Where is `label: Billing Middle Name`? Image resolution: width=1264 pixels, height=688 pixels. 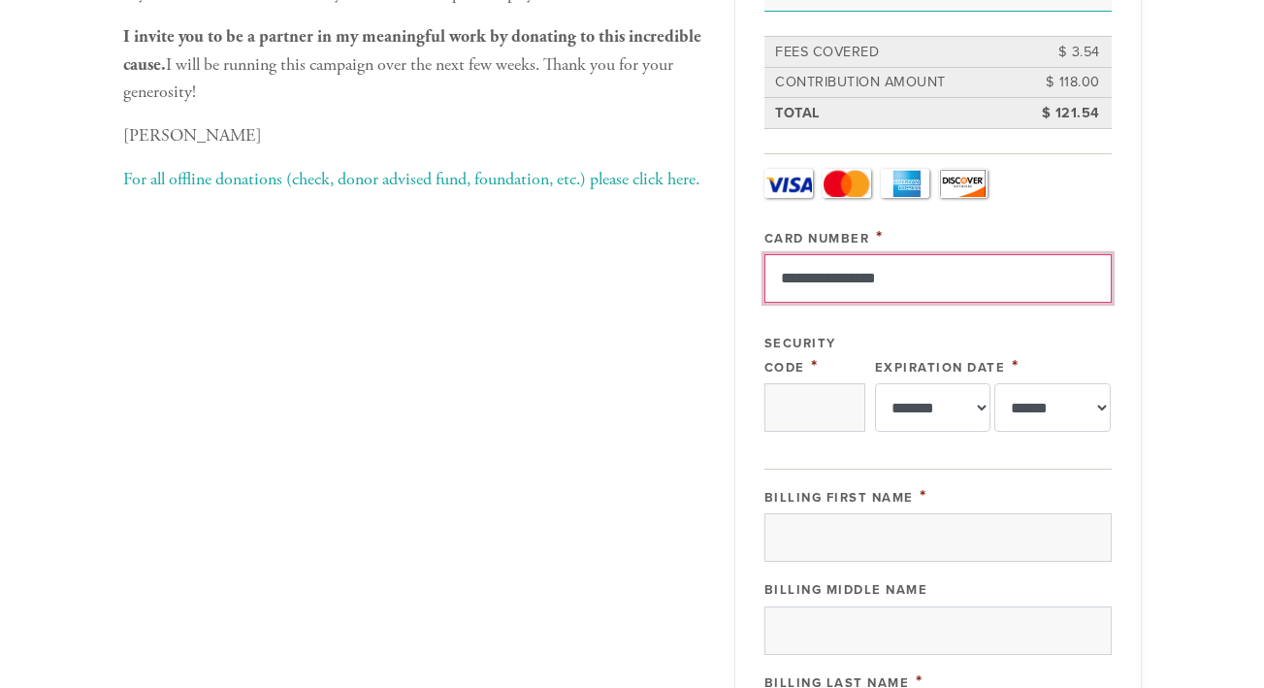 label: Billing Middle Name is located at coordinates (846, 590).